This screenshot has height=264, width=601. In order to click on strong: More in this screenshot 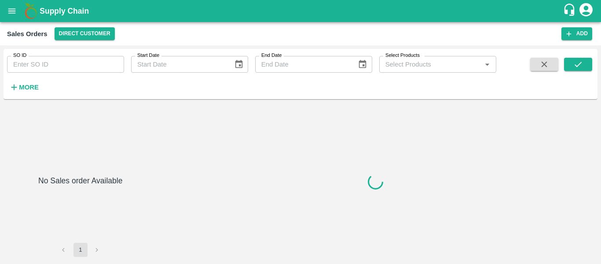, I will do `click(29, 87)`.